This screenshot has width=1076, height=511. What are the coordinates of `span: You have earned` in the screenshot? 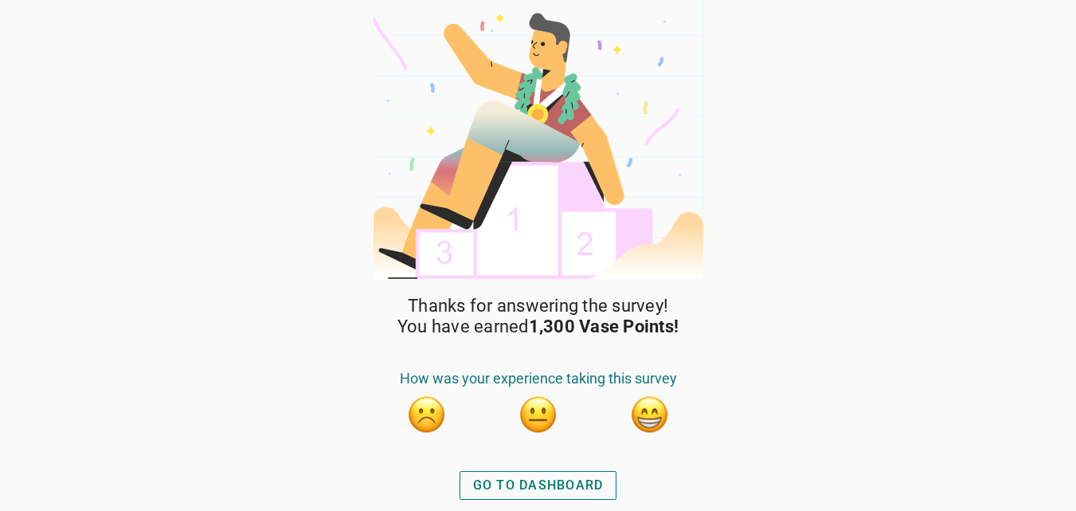 It's located at (538, 327).